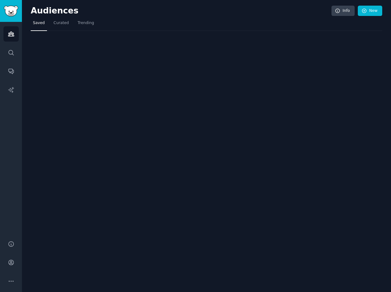  What do you see at coordinates (39, 24) in the screenshot?
I see `a: Saved` at bounding box center [39, 24].